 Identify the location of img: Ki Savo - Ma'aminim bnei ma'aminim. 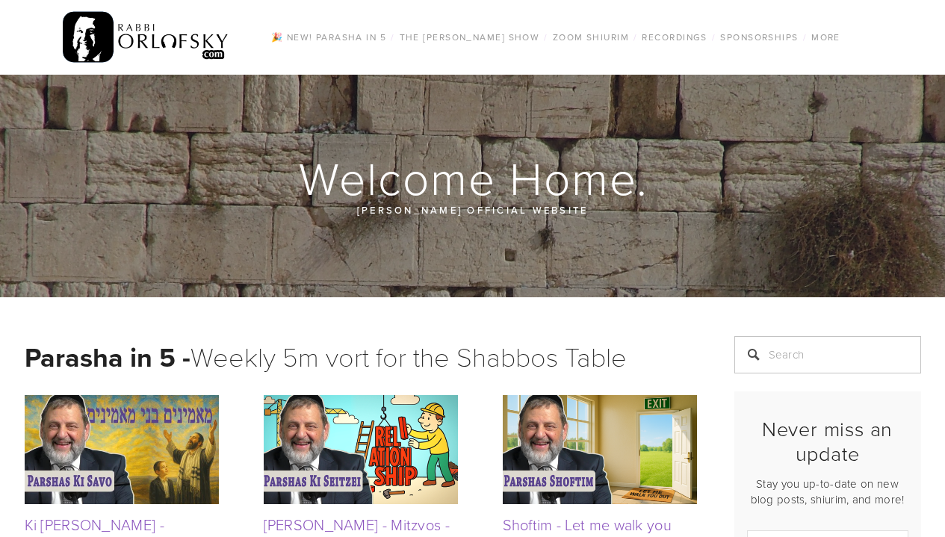
(122, 450).